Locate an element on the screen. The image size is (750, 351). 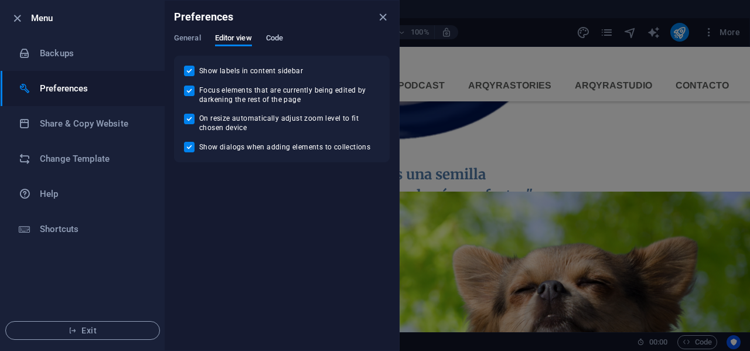
h6: Share & Copy Website is located at coordinates (94, 124).